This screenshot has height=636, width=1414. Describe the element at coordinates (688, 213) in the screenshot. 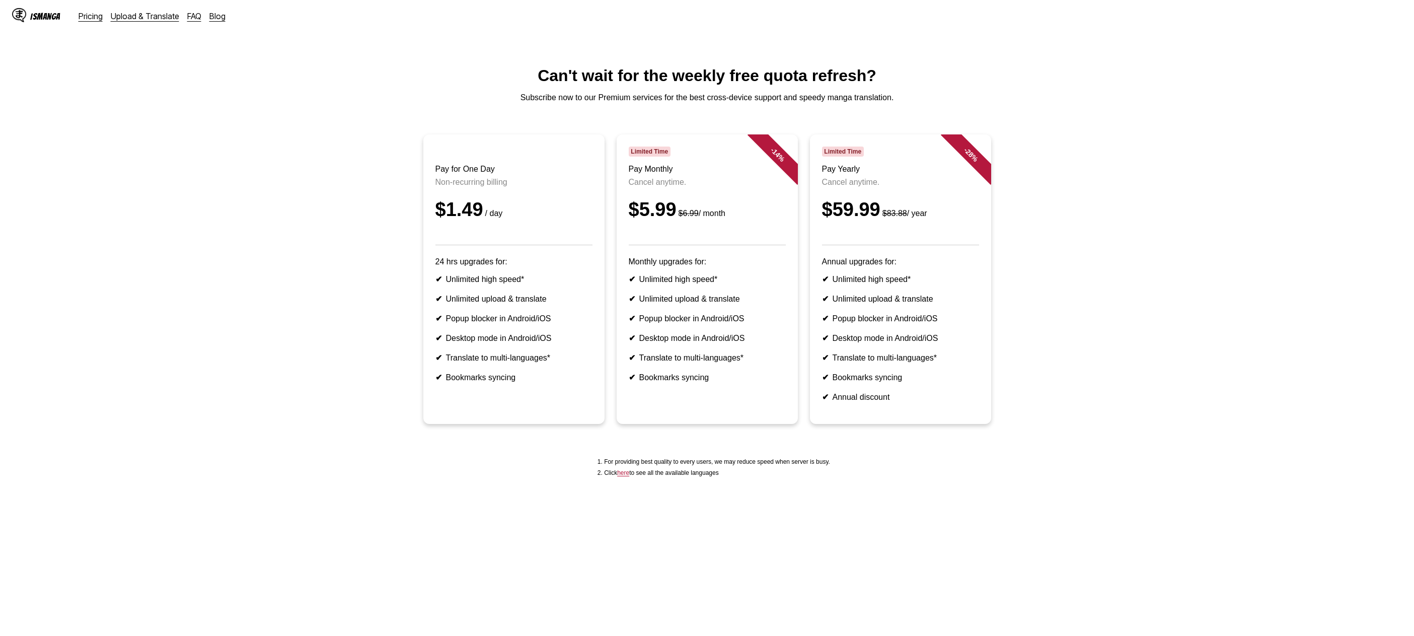

I see `s: $6.99` at that location.